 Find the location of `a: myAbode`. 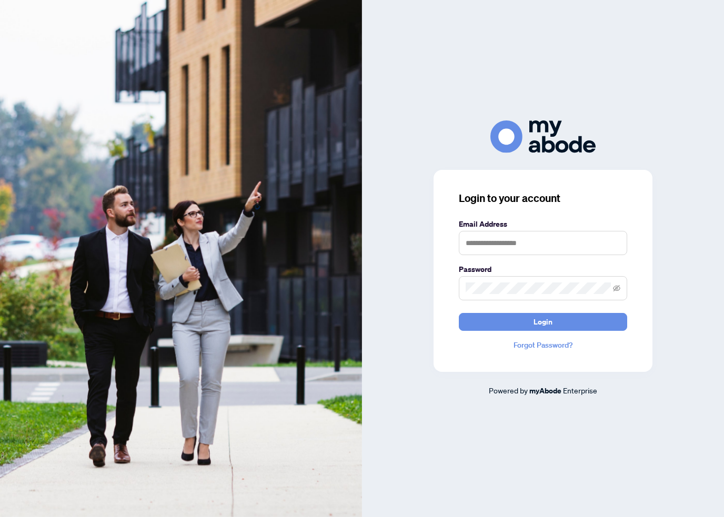

a: myAbode is located at coordinates (545, 391).